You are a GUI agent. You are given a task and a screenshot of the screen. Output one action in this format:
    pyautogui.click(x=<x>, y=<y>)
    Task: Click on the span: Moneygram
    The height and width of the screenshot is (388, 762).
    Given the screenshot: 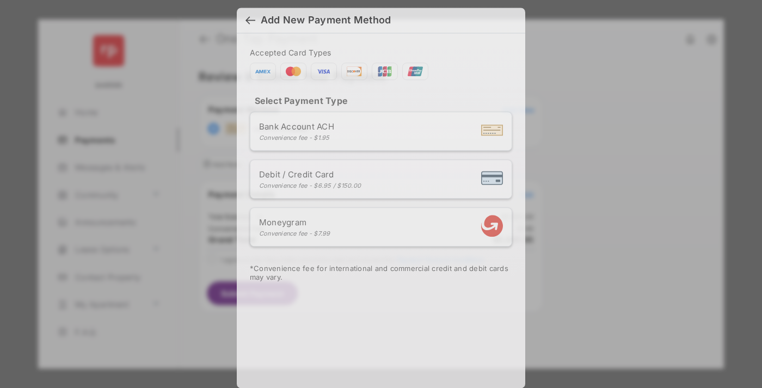 What is the action you would take?
    pyautogui.click(x=294, y=222)
    